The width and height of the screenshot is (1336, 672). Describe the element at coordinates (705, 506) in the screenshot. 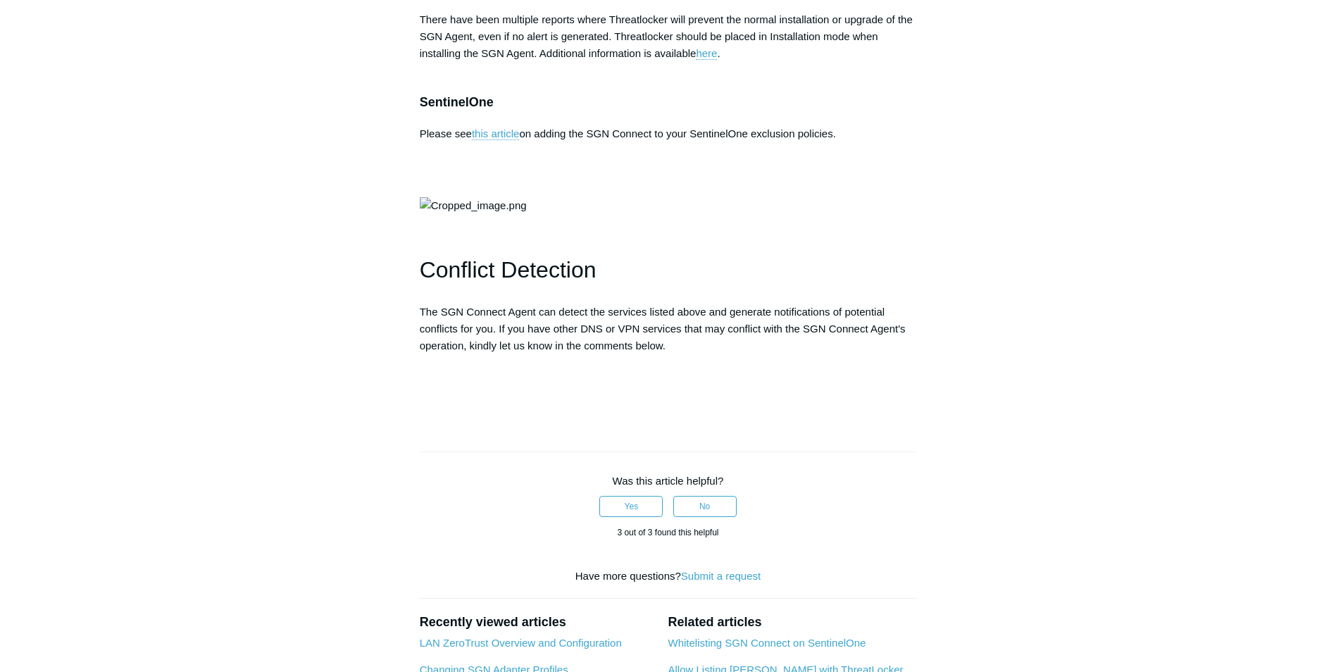

I see `button: This article was not helpful` at that location.